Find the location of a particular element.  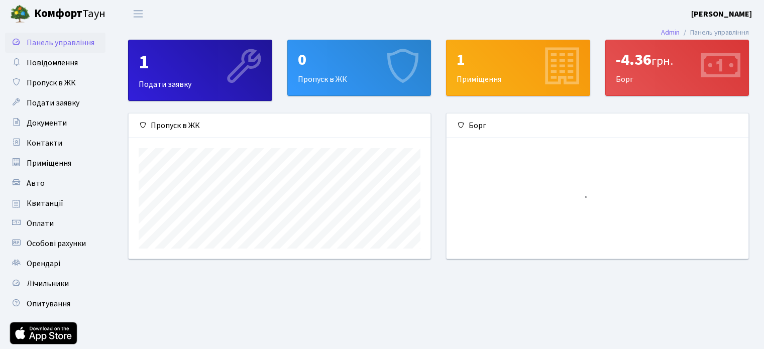

a: Пропуск в ЖК is located at coordinates (55, 83).